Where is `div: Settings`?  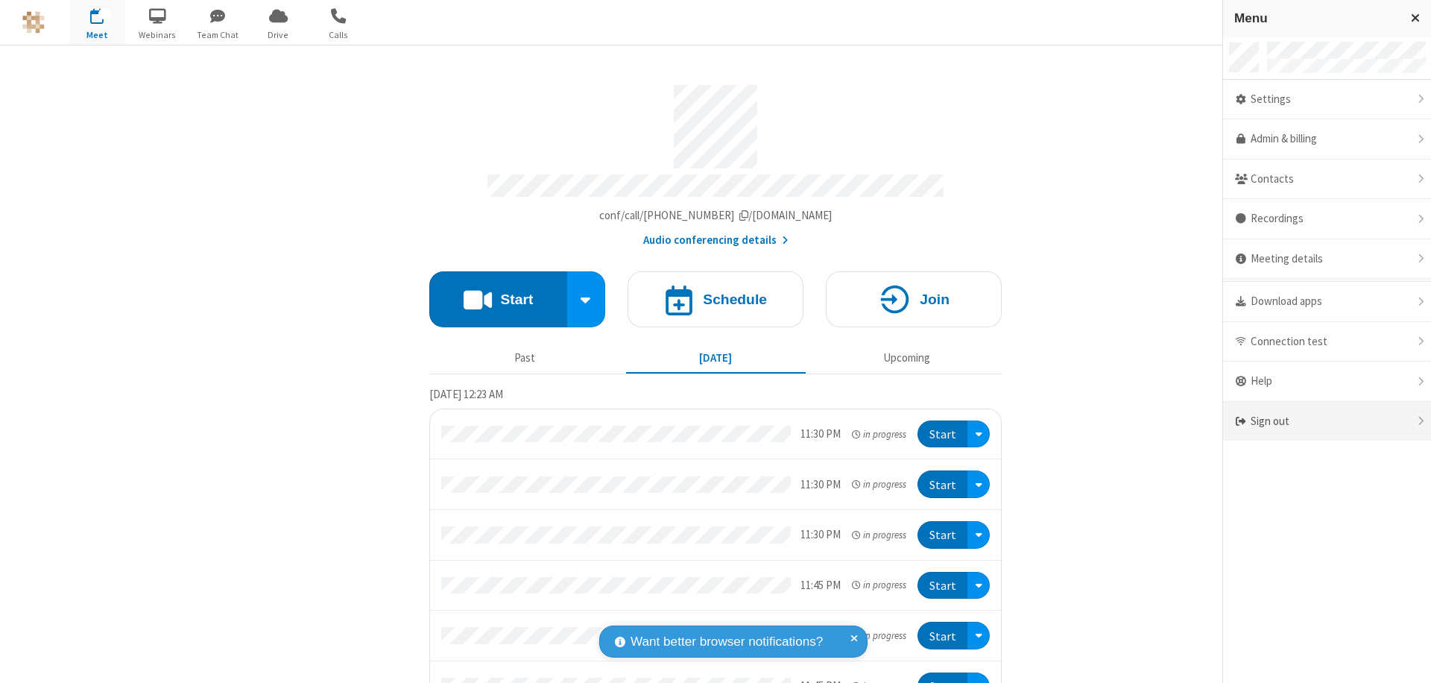 div: Settings is located at coordinates (1326, 100).